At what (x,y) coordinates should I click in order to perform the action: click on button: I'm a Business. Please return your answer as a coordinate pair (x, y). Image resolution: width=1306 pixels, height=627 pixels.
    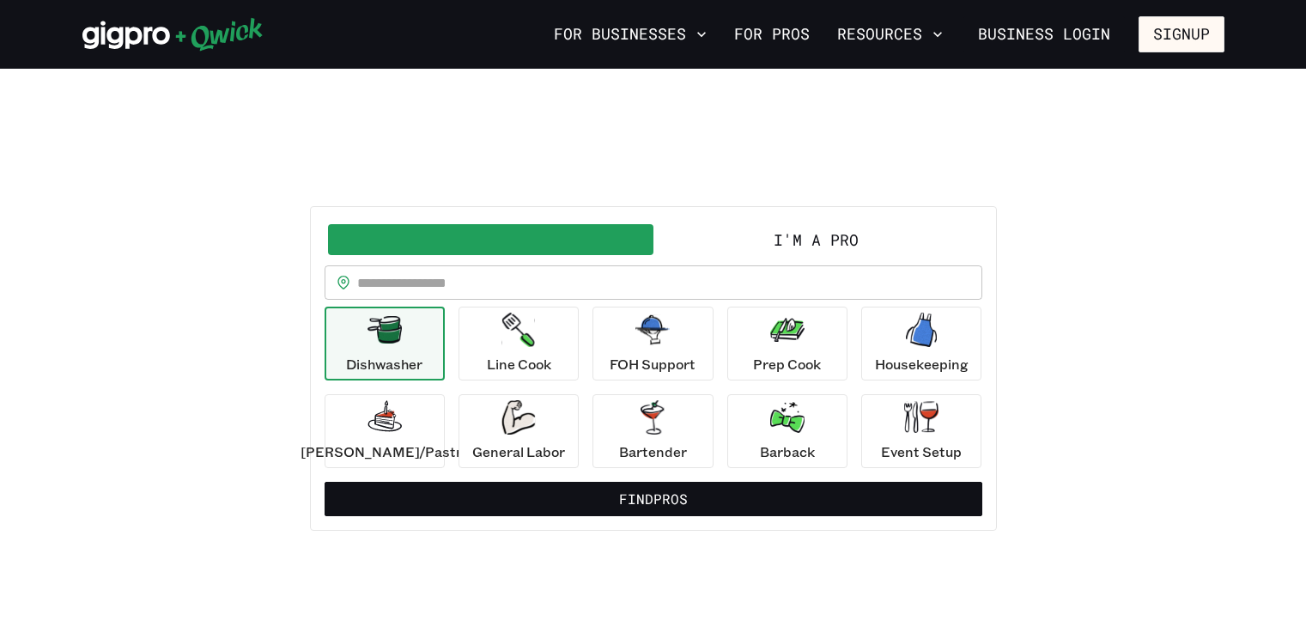
    Looking at the image, I should click on (490, 240).